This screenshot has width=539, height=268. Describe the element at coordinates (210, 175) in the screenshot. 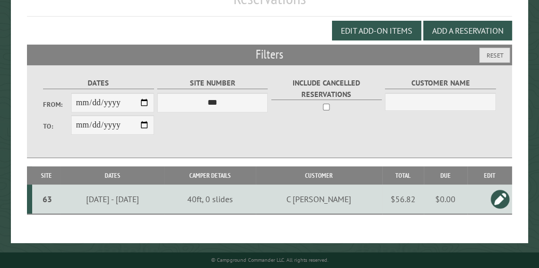

I see `th: Camper Details` at that location.